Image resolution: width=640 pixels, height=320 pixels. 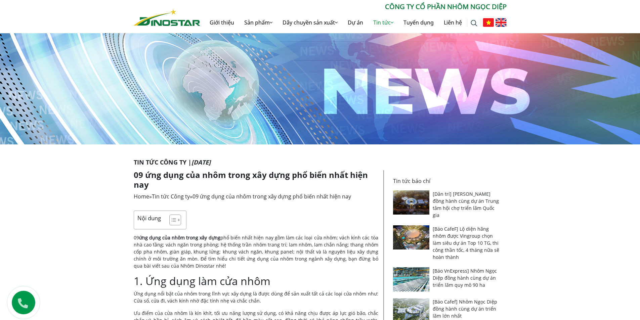 What do you see at coordinates (465, 278) in the screenshot?
I see `a: [Báo VnExpress] Nhôm Ngọc Diệp đồng hành cùng dự án triển lãm quy mô 90 ha` at bounding box center [465, 278].